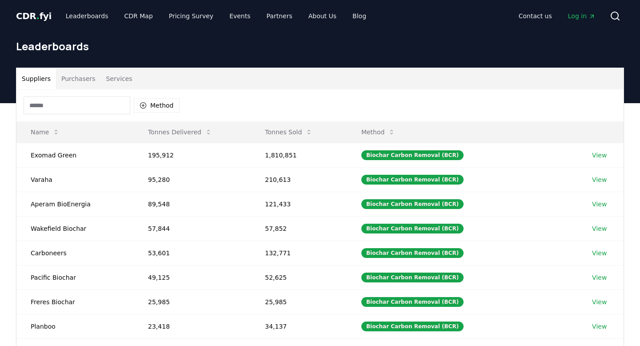 The height and width of the screenshot is (346, 640). I want to click on td: Varaha, so click(75, 179).